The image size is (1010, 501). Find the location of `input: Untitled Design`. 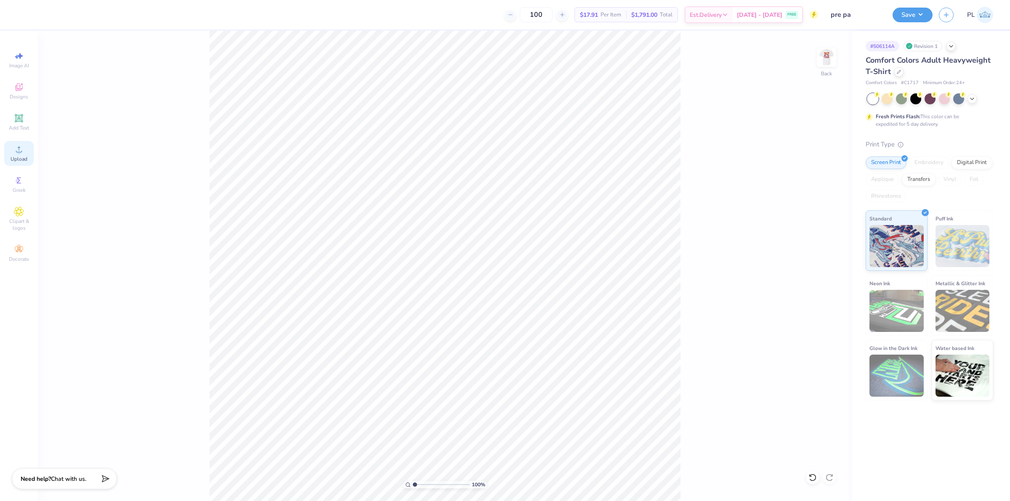

input: Untitled Design is located at coordinates (855, 15).